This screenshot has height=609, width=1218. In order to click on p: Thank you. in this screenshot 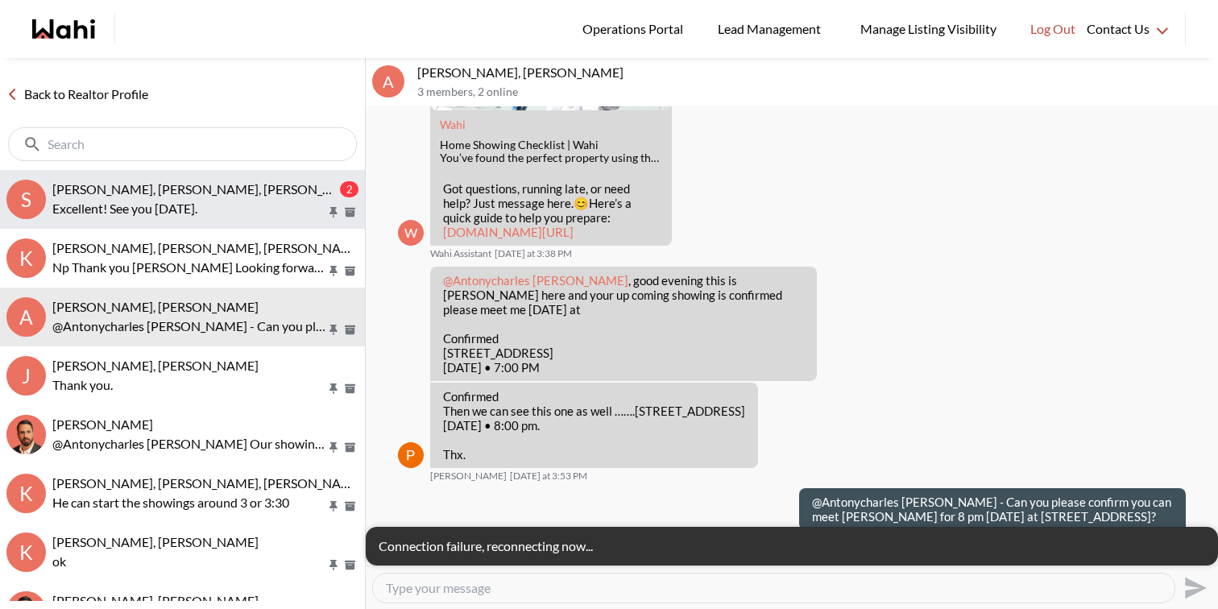, I will do `click(189, 385)`.